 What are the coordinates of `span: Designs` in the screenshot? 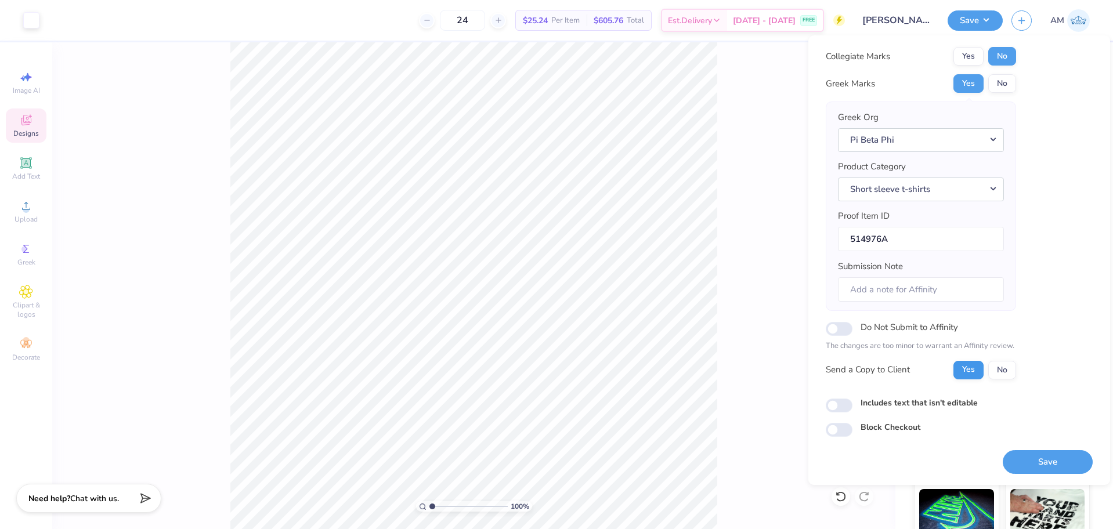 It's located at (26, 133).